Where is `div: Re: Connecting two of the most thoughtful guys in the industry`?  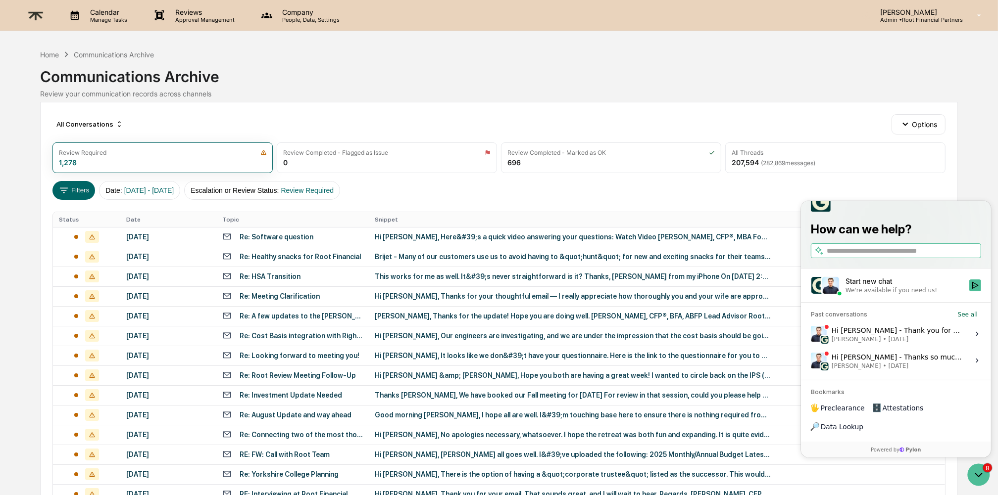
div: Re: Connecting two of the most thoughtful guys in the industry is located at coordinates (301, 435).